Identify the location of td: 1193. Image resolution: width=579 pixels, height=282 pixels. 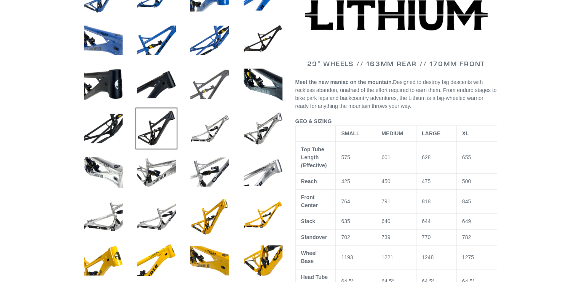
(356, 258).